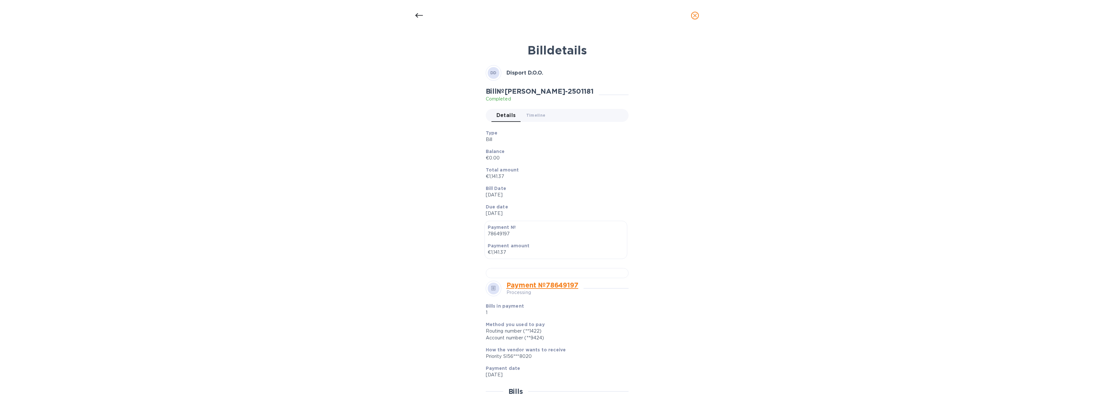 The height and width of the screenshot is (412, 1114). I want to click on p: €0.00, so click(555, 158).